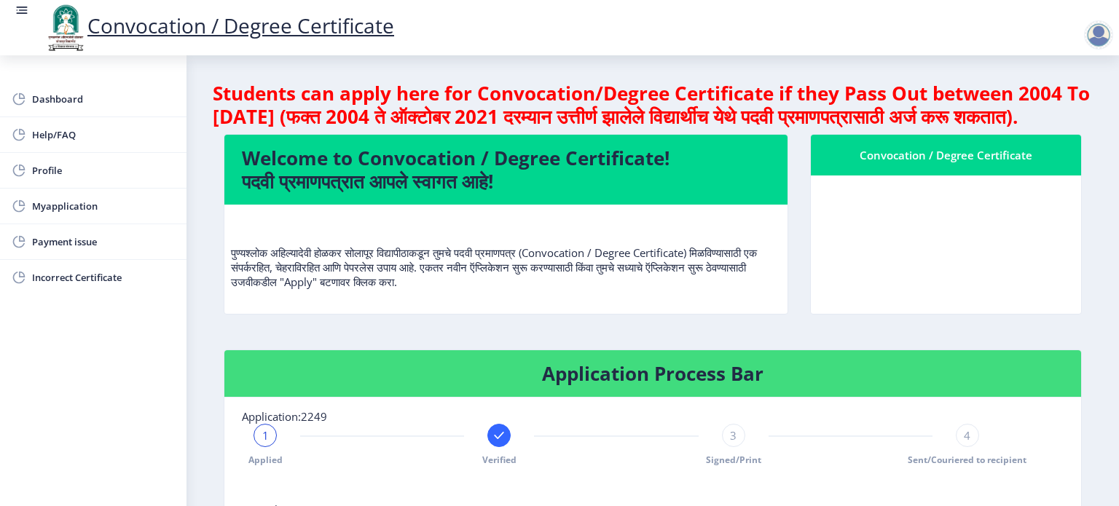 This screenshot has height=506, width=1119. Describe the element at coordinates (967, 460) in the screenshot. I see `span: Sent/Couriered to recipient` at that location.